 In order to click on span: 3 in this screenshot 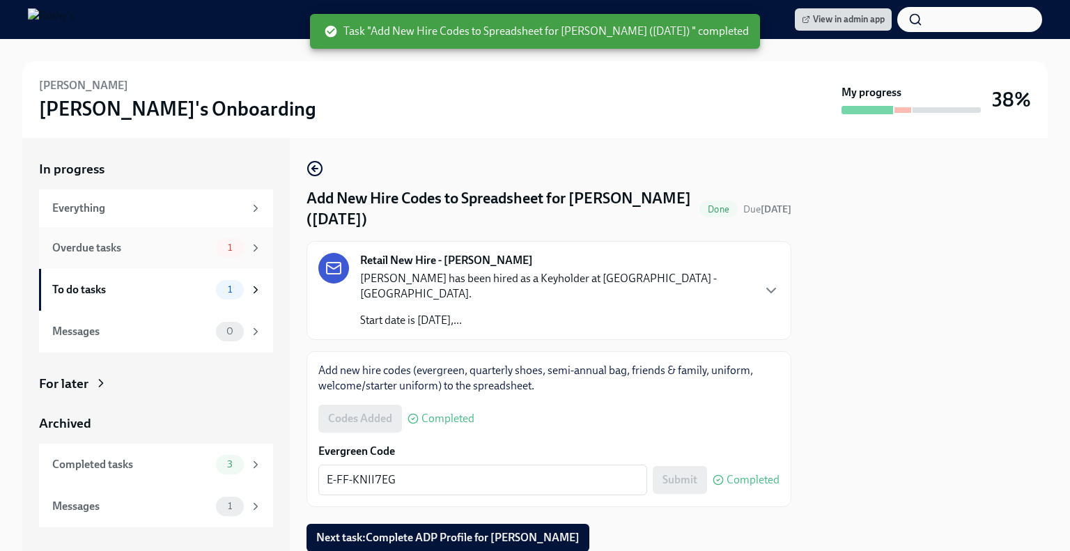, I will do `click(230, 464)`.